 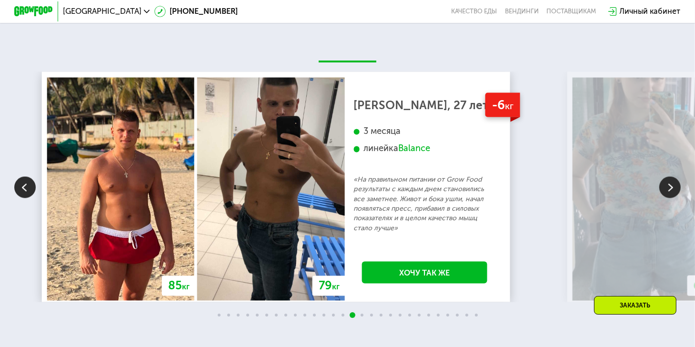 I want to click on div: Balance, so click(x=414, y=149).